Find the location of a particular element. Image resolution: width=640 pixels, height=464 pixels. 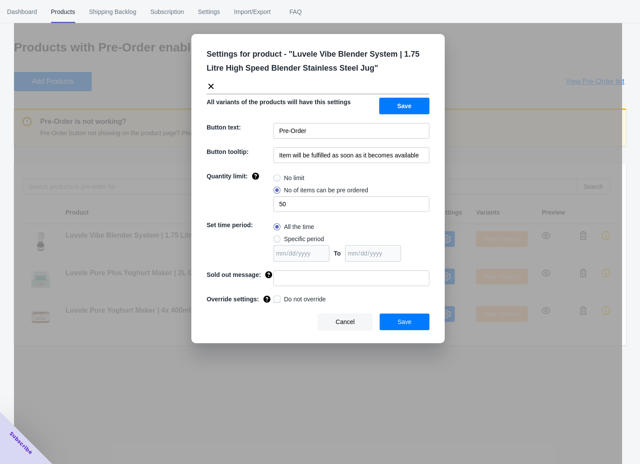

span: FAQ is located at coordinates (296, 12).